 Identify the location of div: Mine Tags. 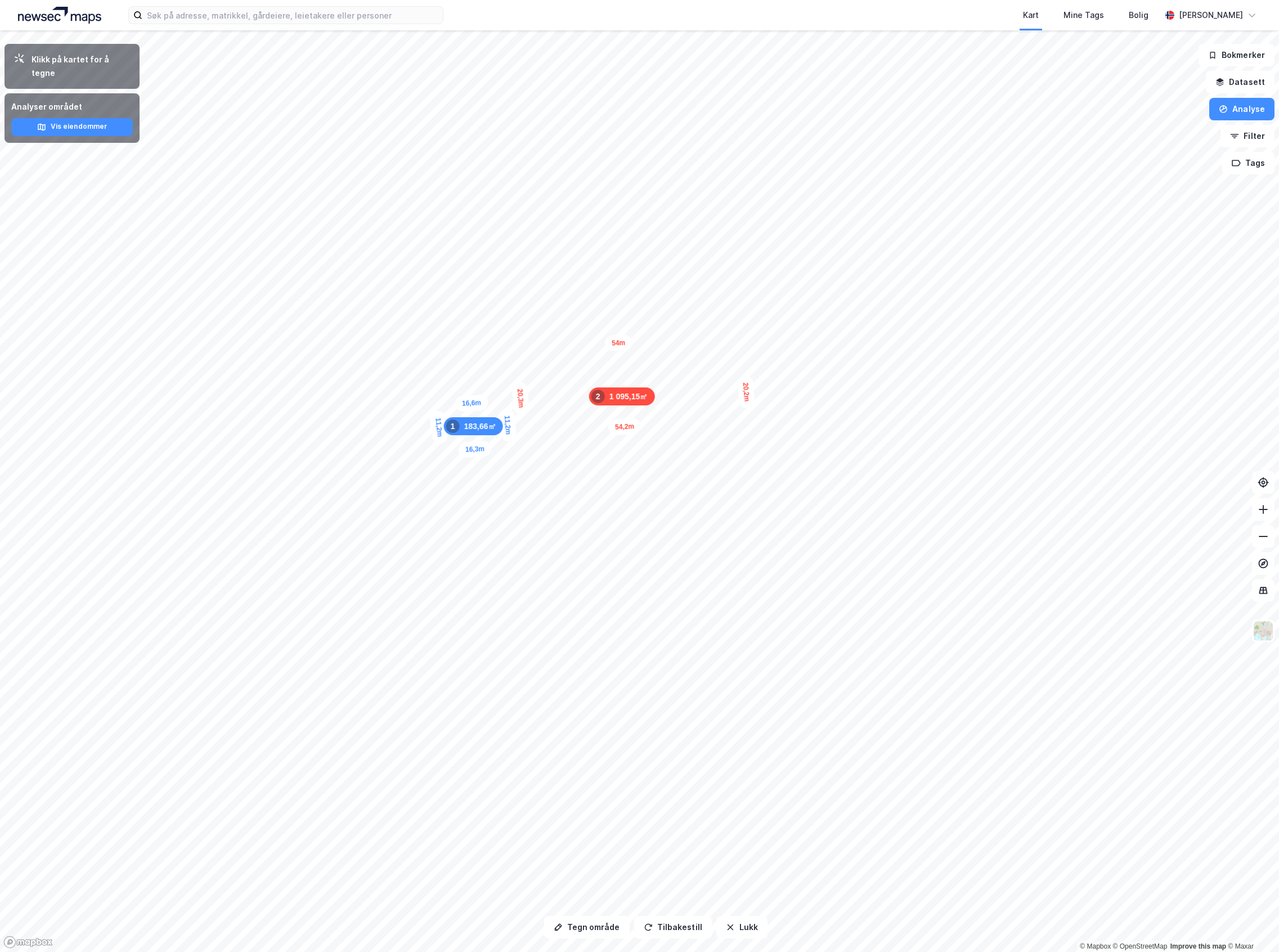
(1084, 15).